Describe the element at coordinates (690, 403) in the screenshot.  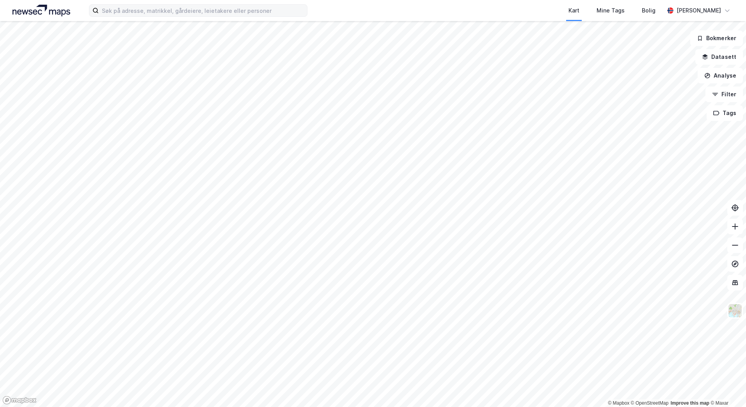
I see `a: Improve this map` at that location.